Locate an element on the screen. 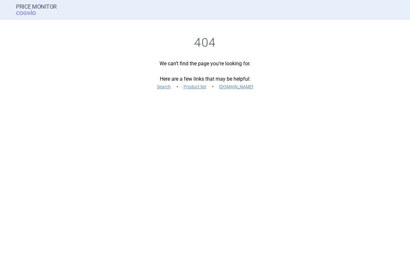 This screenshot has height=256, width=410. h1: 404 is located at coordinates (205, 43).